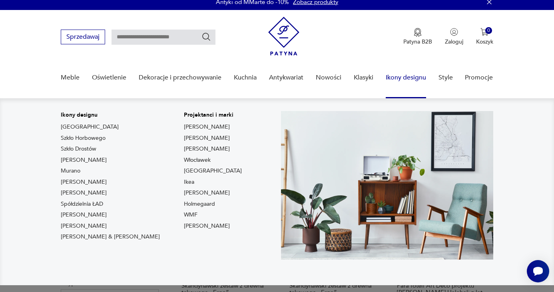 The width and height of the screenshot is (554, 292). Describe the element at coordinates (454, 32) in the screenshot. I see `img: Ikonka użytkownika` at that location.